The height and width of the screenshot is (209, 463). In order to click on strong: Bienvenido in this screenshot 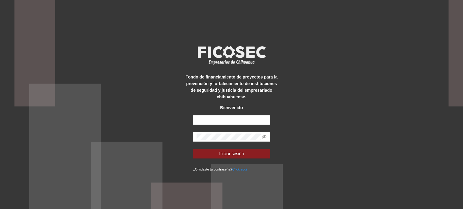, I will do `click(231, 108)`.